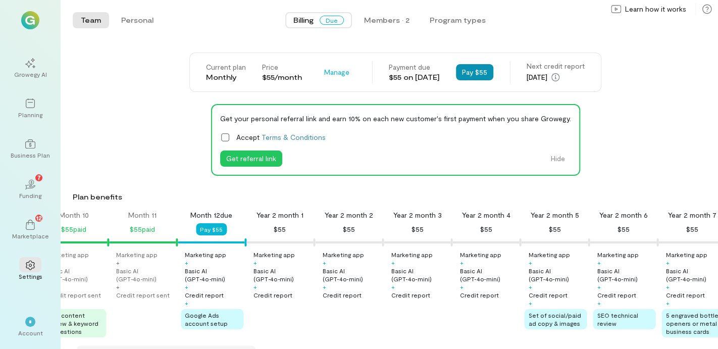 The image size is (718, 349). What do you see at coordinates (281, 137) in the screenshot?
I see `span: Accept` at bounding box center [281, 137].